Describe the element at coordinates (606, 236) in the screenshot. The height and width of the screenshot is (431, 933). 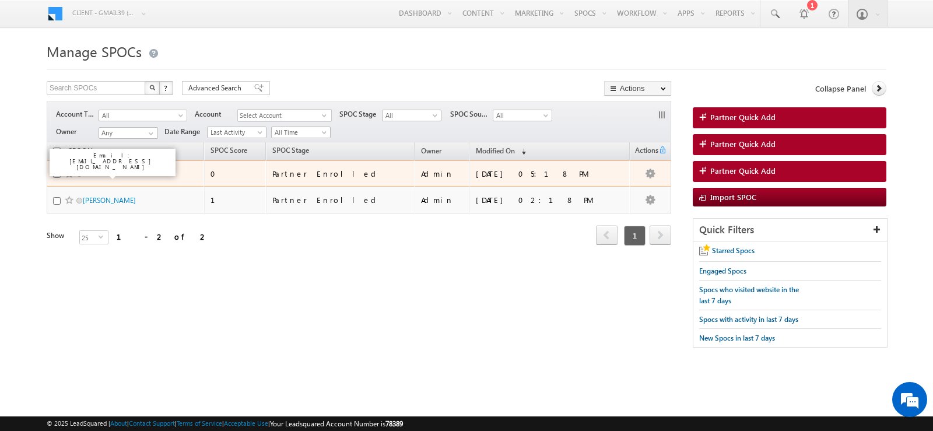
I see `a: prev` at that location.